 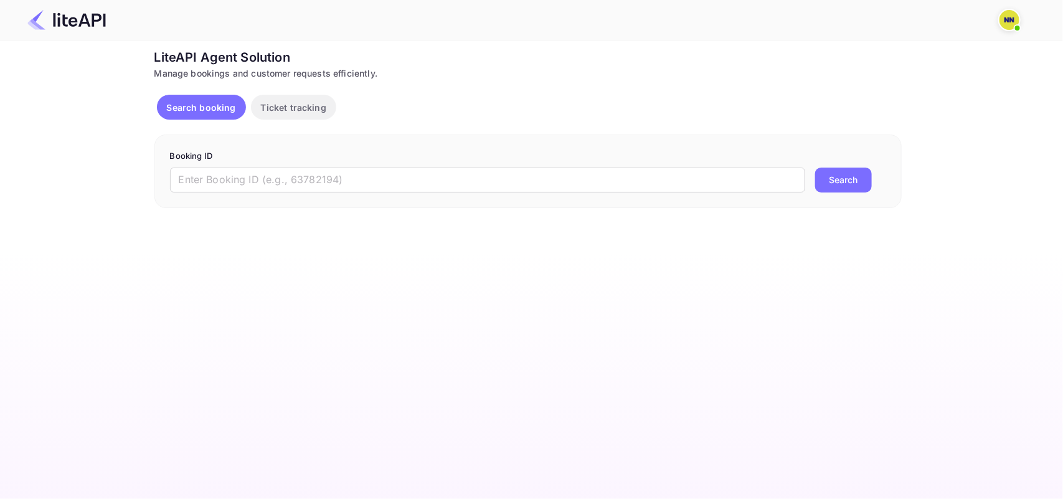 I want to click on p: Search booking, so click(x=201, y=107).